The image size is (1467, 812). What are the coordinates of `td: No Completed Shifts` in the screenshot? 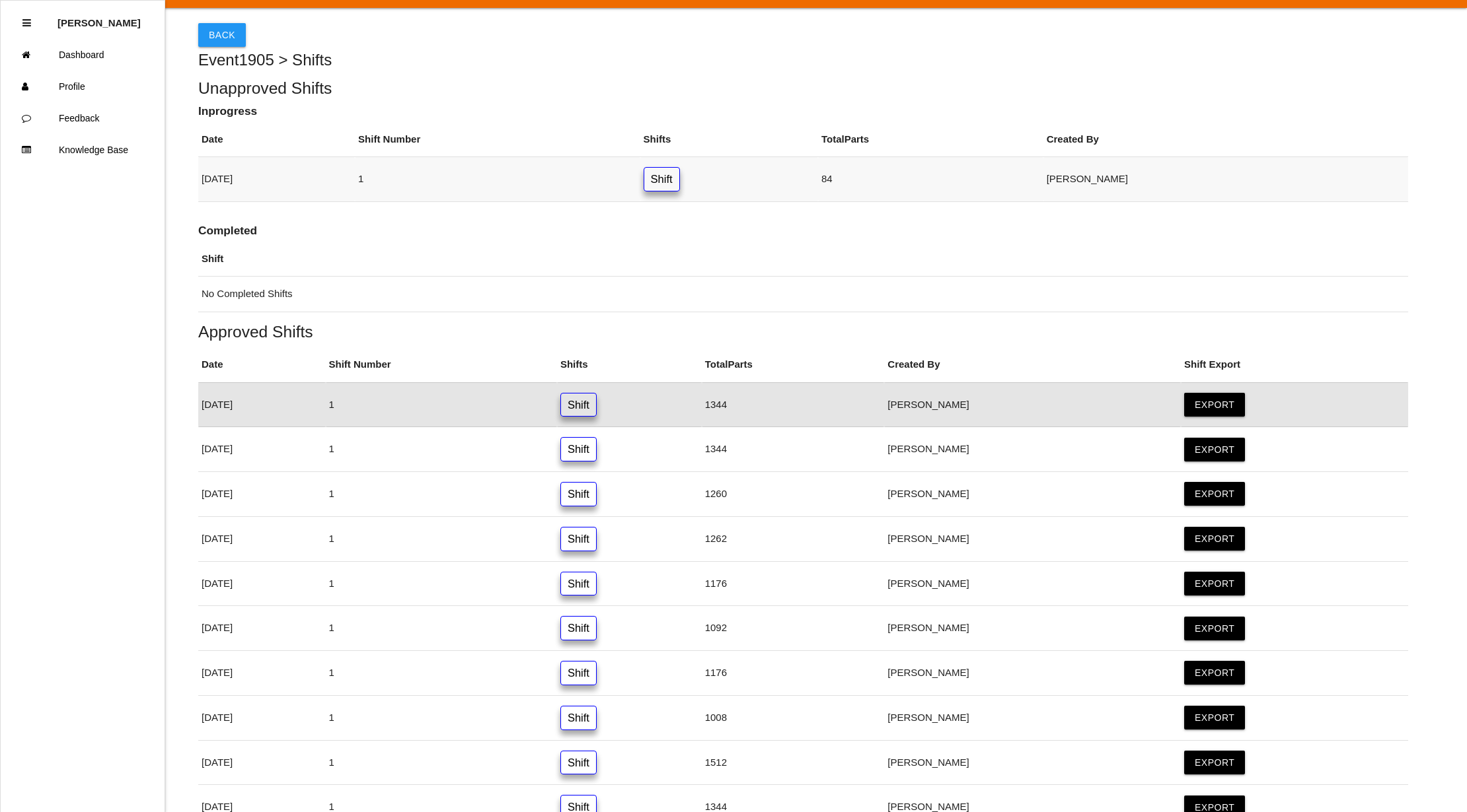 It's located at (803, 295).